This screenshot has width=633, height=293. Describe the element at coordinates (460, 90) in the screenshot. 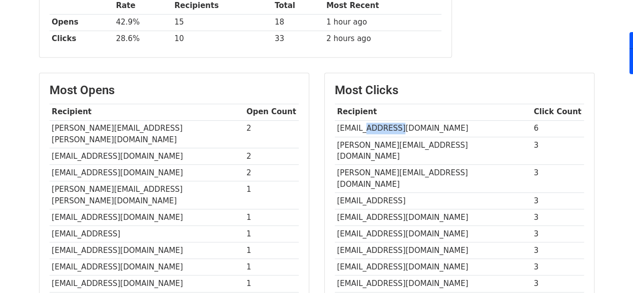

I see `h3: Most Clicks` at that location.